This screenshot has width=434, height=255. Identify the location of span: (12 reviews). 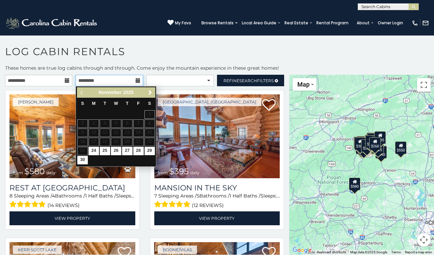
(208, 206).